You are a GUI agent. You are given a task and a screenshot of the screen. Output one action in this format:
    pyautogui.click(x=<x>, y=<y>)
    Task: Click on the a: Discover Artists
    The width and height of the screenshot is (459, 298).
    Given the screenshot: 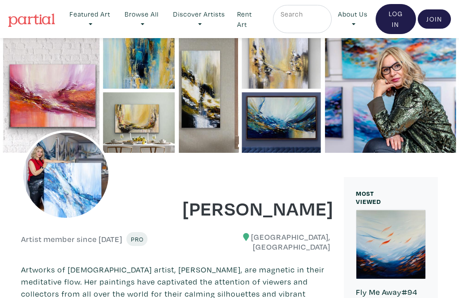 What is the action you would take?
    pyautogui.click(x=199, y=19)
    